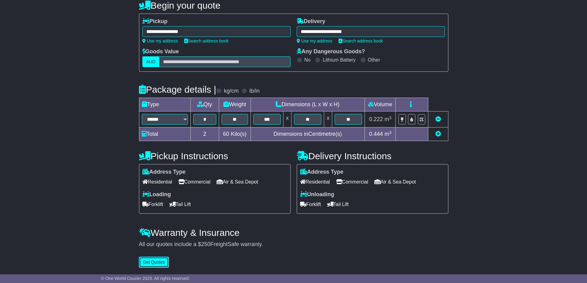  What do you see at coordinates (317, 195) in the screenshot?
I see `label: Unloading` at bounding box center [317, 195].